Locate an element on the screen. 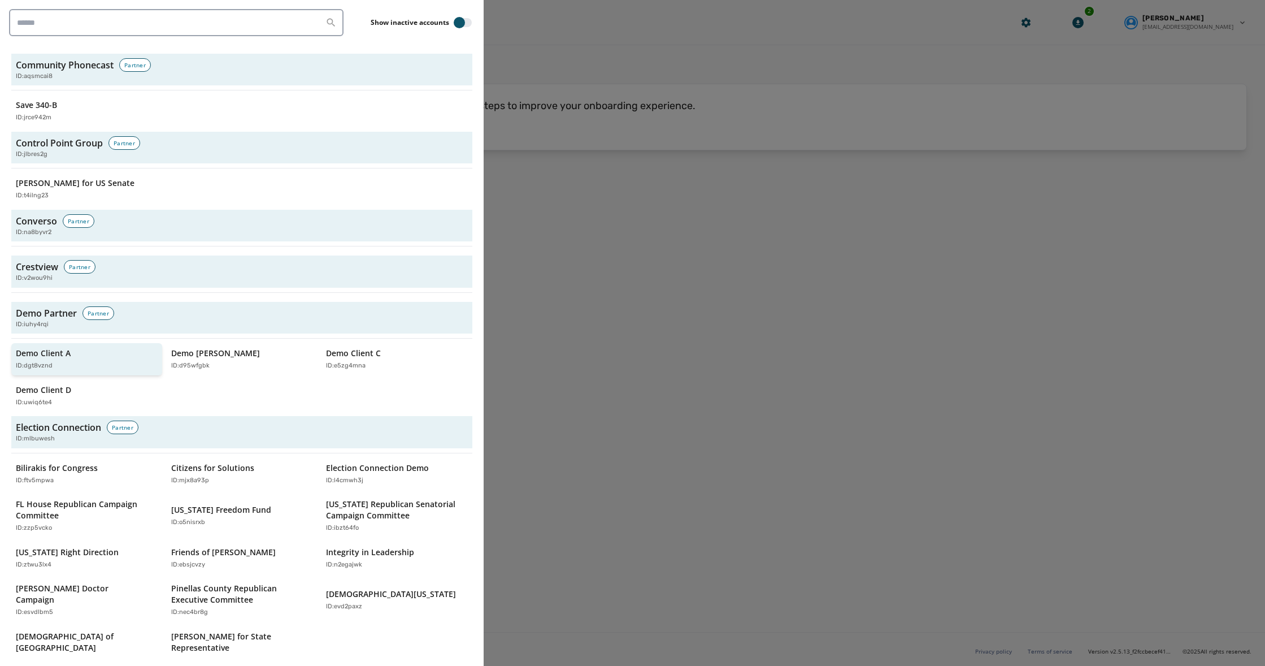  span: ID: aqsmcai8 is located at coordinates (34, 76).